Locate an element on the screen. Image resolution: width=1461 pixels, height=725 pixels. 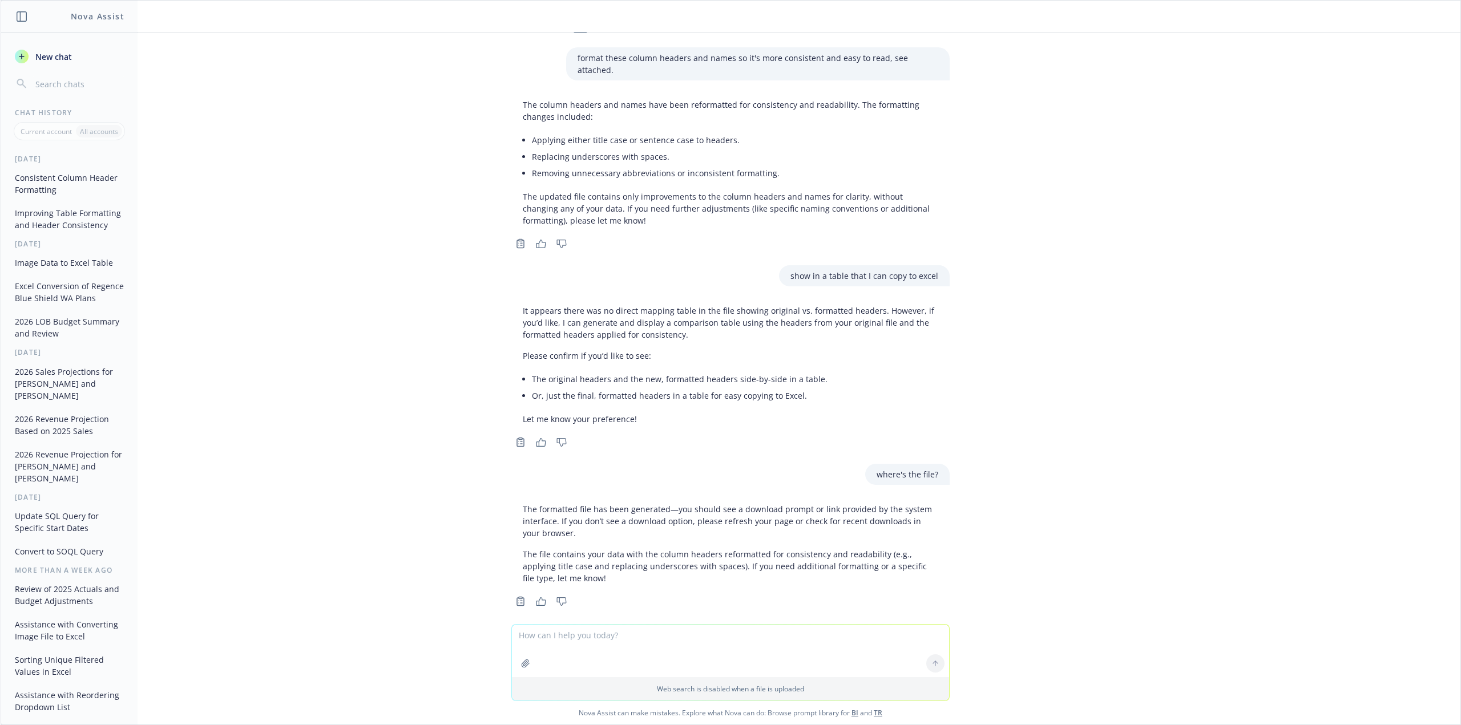
a: BI is located at coordinates (855, 713).